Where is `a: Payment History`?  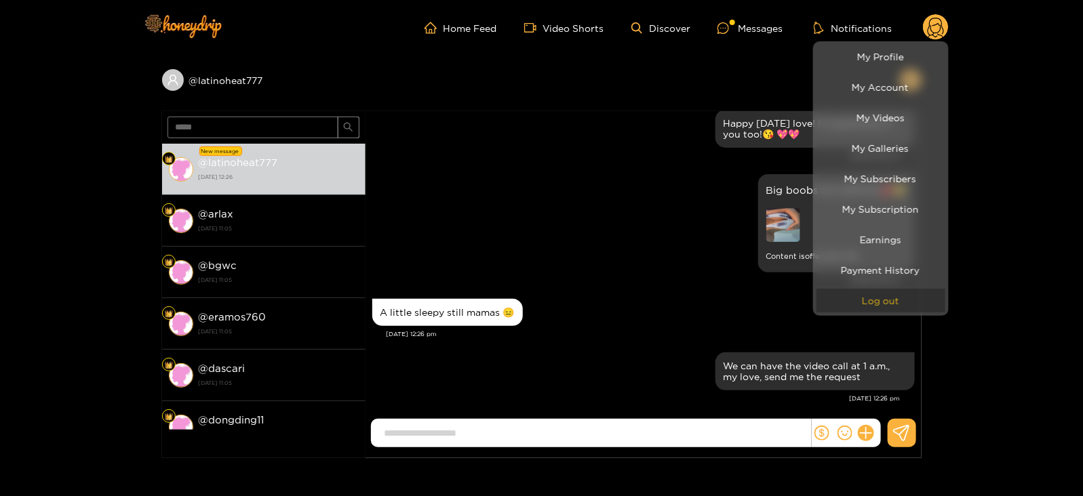
a: Payment History is located at coordinates (881, 270).